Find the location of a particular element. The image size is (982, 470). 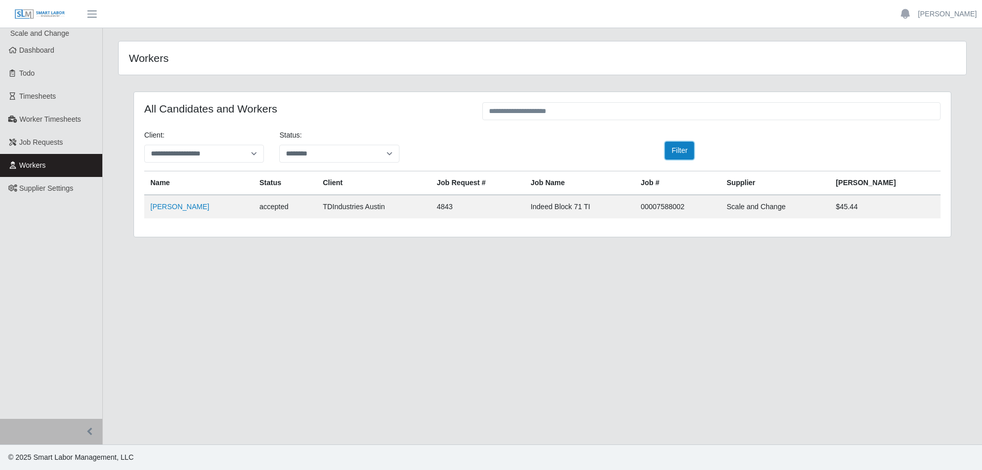

th: Job Request # is located at coordinates (477, 183).